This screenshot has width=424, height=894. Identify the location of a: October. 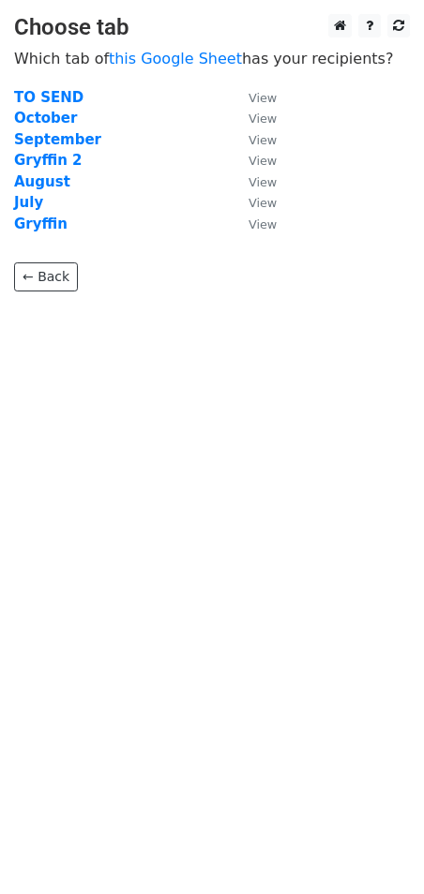
(45, 118).